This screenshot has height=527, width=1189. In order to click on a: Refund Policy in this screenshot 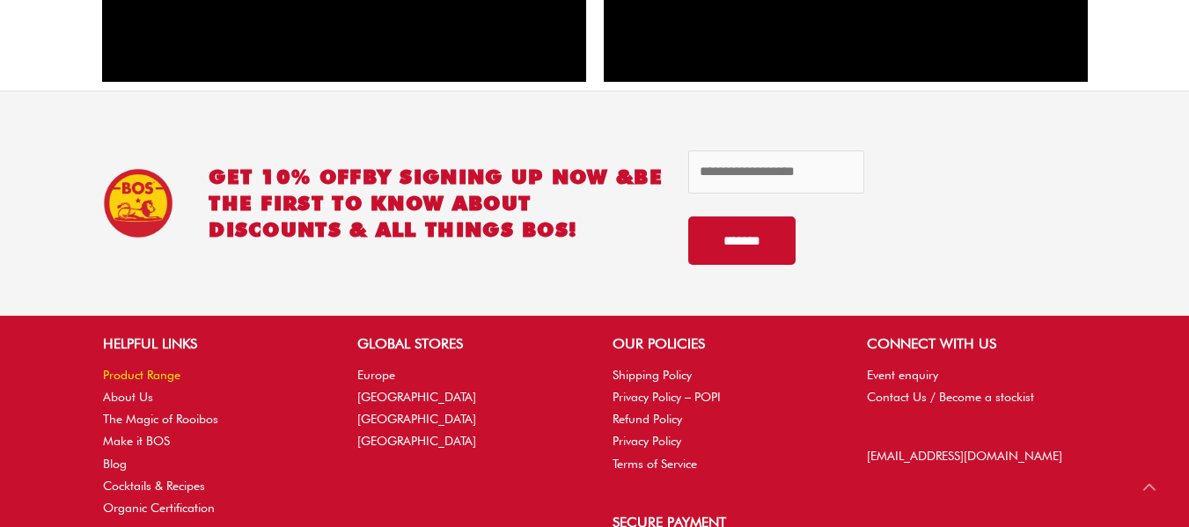, I will do `click(647, 419)`.